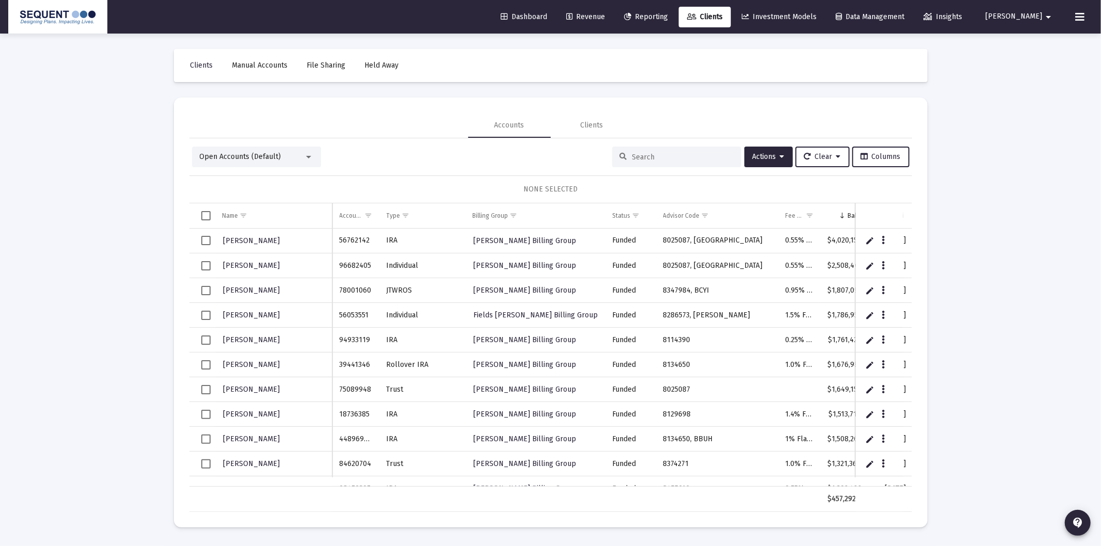  Describe the element at coordinates (849, 290) in the screenshot. I see `td: $1,807,097.10` at that location.